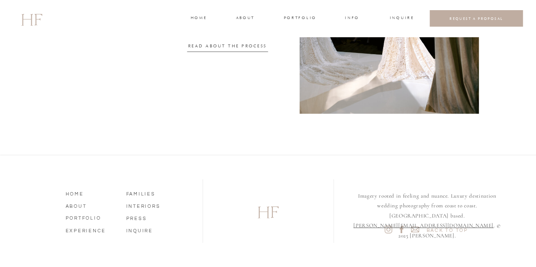 This screenshot has width=536, height=267. What do you see at coordinates (150, 205) in the screenshot?
I see `a: INTERIORS` at bounding box center [150, 205].